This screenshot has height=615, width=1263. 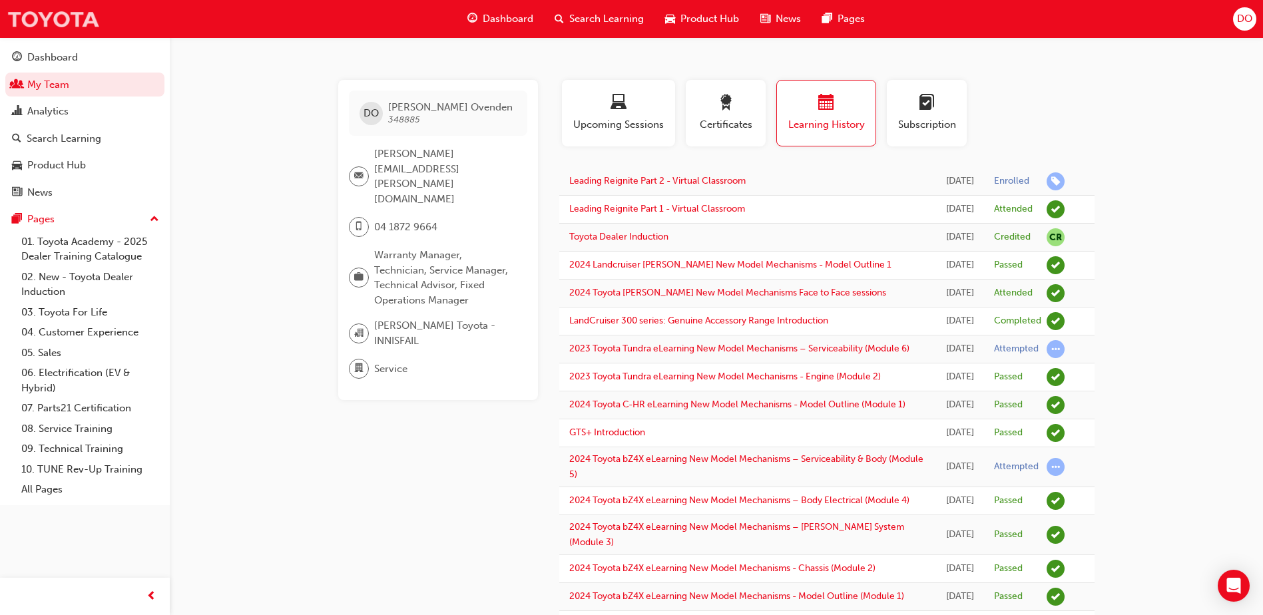 I want to click on span: organisation-icon, so click(x=359, y=333).